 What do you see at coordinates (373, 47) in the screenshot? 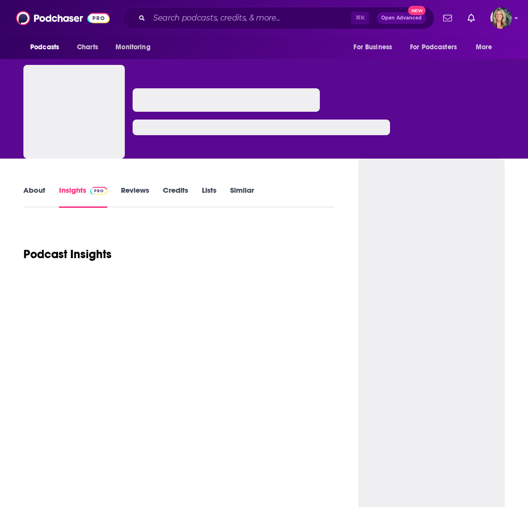
I see `span: For Business` at bounding box center [373, 47].